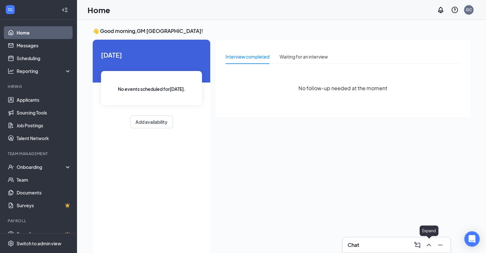 Image resolution: width=486 pixels, height=253 pixels. I want to click on svg: WorkstreamLogo, so click(10, 10).